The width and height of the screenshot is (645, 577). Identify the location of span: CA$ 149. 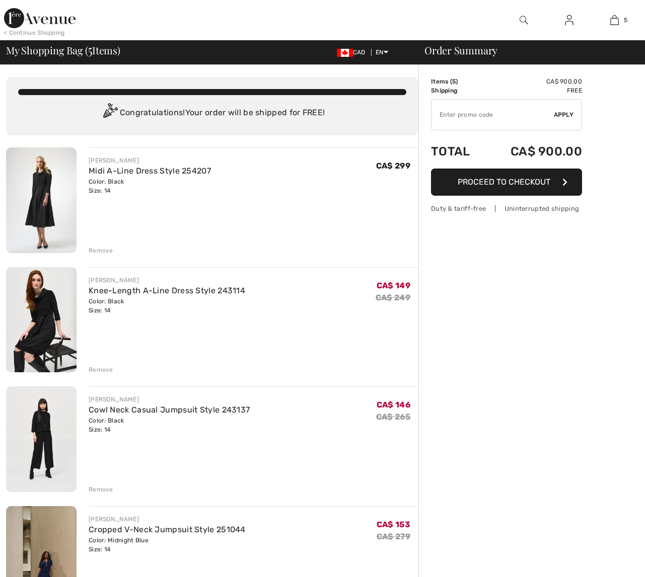
(393, 285).